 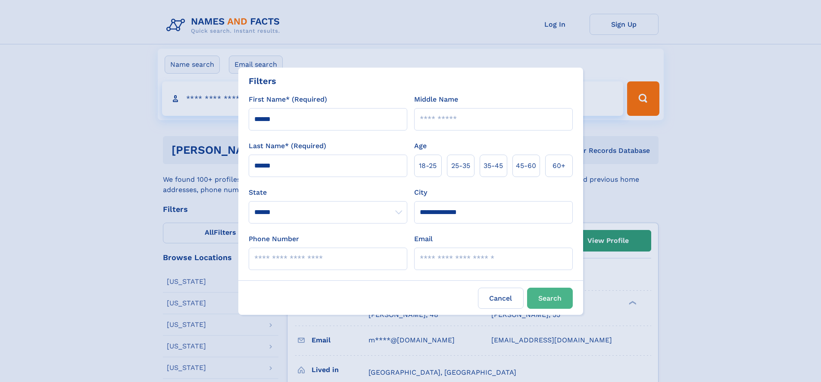 I want to click on label: State, so click(x=328, y=193).